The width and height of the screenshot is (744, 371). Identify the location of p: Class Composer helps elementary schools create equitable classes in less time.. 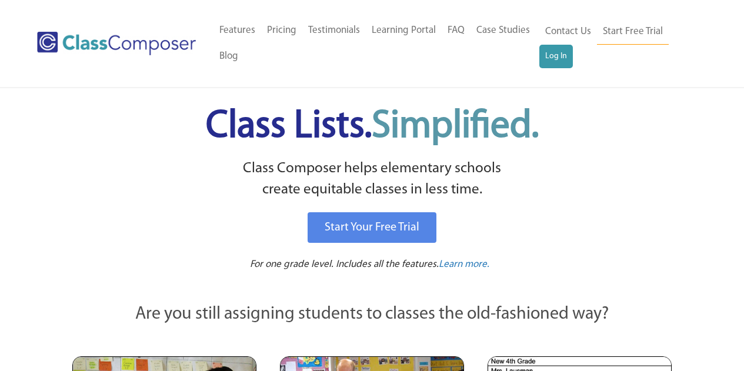
(372, 179).